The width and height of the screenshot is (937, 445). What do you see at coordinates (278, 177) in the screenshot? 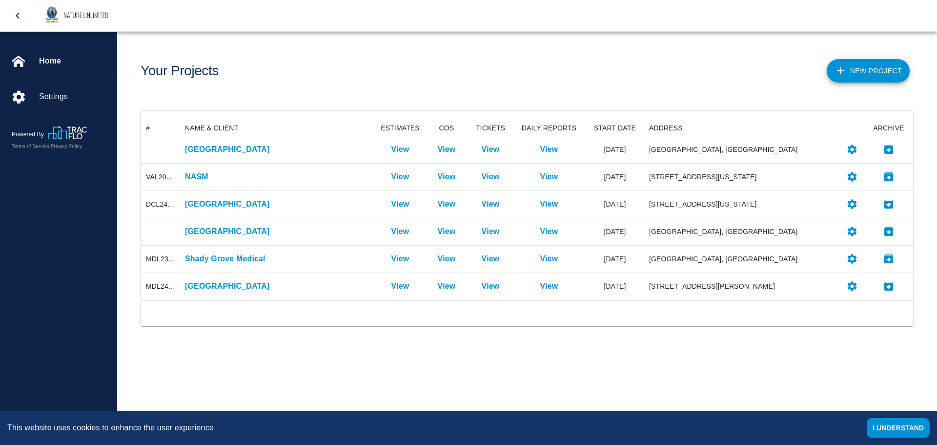
I see `p: NASM` at bounding box center [278, 177].